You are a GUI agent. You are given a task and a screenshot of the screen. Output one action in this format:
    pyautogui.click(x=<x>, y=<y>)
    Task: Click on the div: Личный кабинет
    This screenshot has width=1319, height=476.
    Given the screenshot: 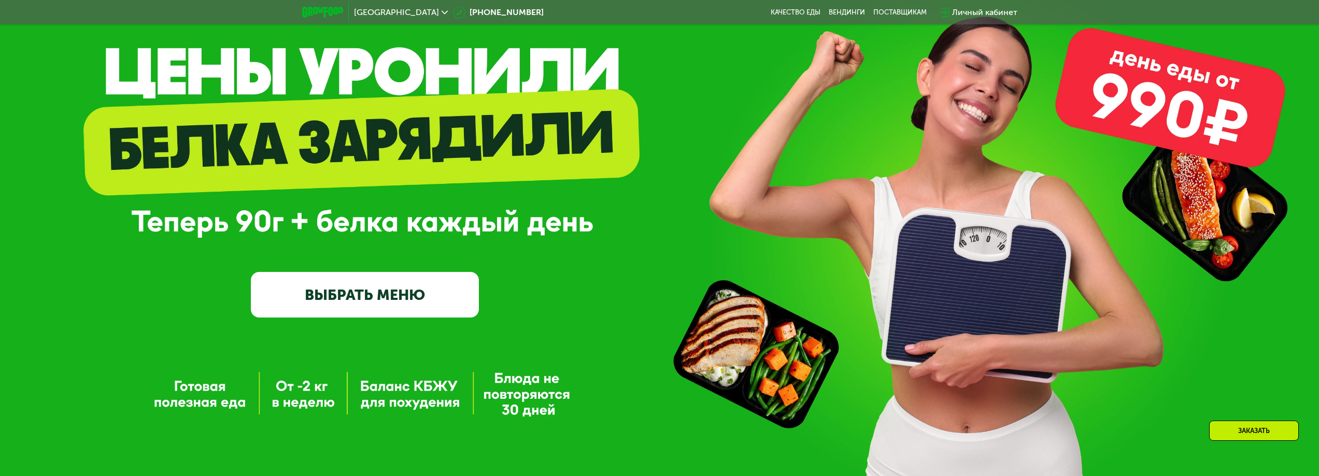 What is the action you would take?
    pyautogui.click(x=985, y=12)
    